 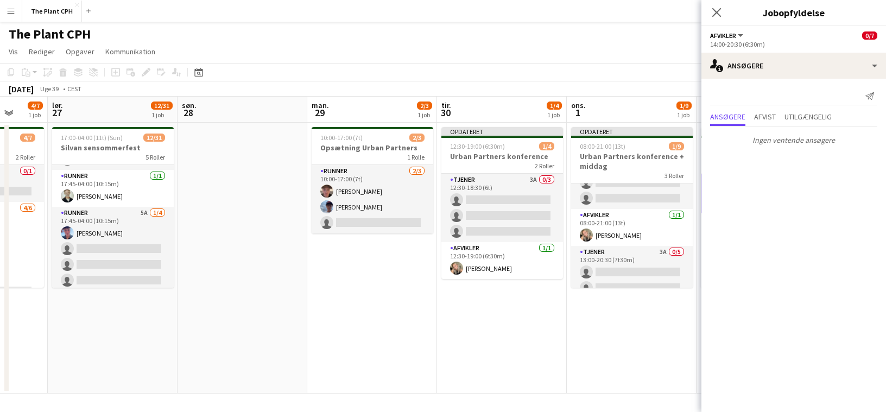 I want to click on span: 28, so click(x=188, y=112).